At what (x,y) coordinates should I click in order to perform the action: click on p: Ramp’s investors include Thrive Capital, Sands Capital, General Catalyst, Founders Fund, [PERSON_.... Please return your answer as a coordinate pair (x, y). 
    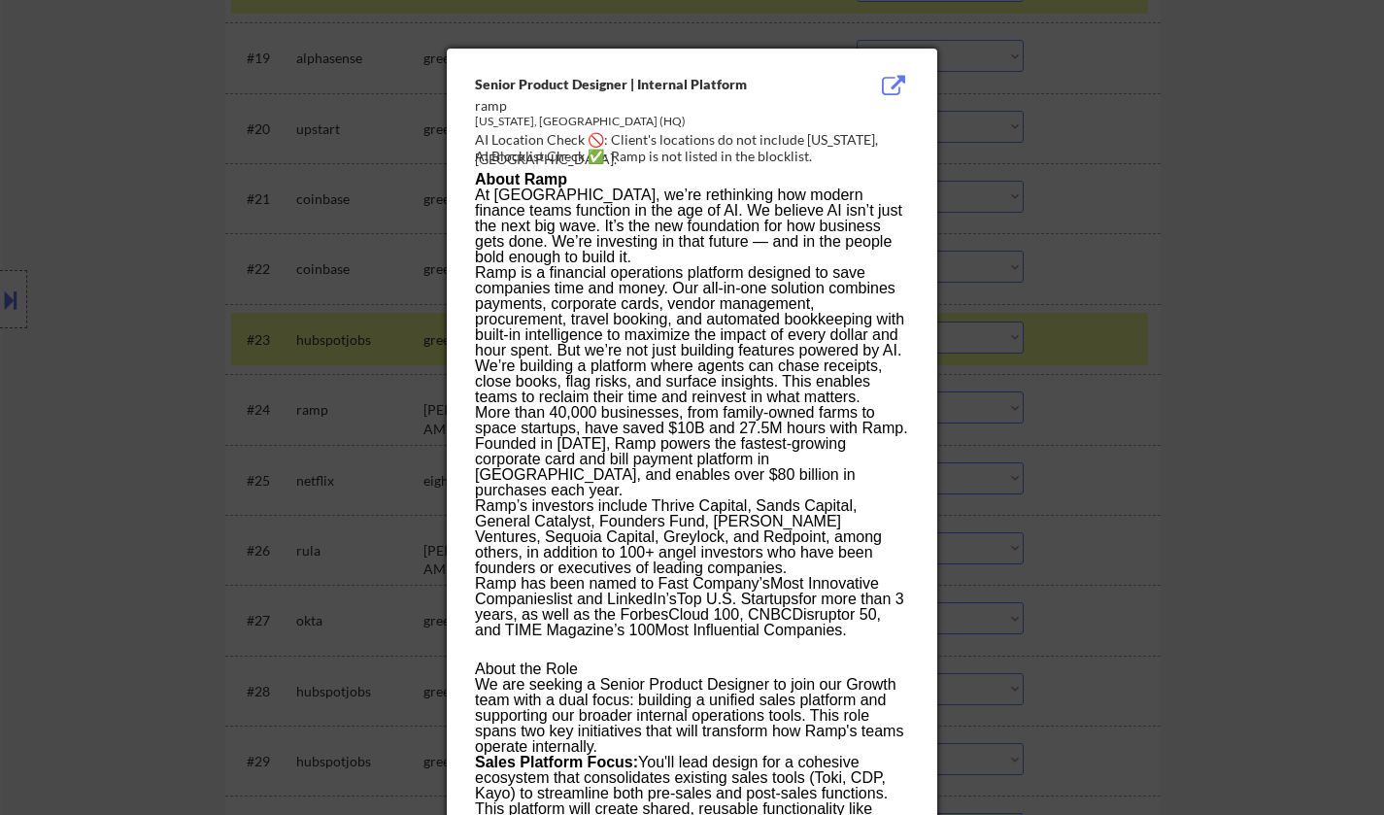
    Looking at the image, I should click on (691, 537).